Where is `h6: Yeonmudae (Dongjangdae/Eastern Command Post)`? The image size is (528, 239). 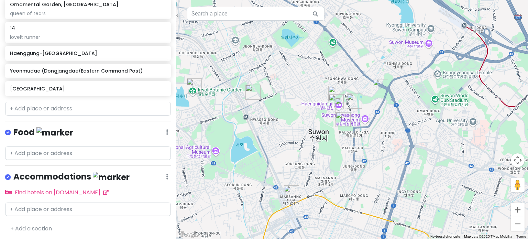 h6: Yeonmudae (Dongjangdae/Eastern Command Post) is located at coordinates (88, 71).